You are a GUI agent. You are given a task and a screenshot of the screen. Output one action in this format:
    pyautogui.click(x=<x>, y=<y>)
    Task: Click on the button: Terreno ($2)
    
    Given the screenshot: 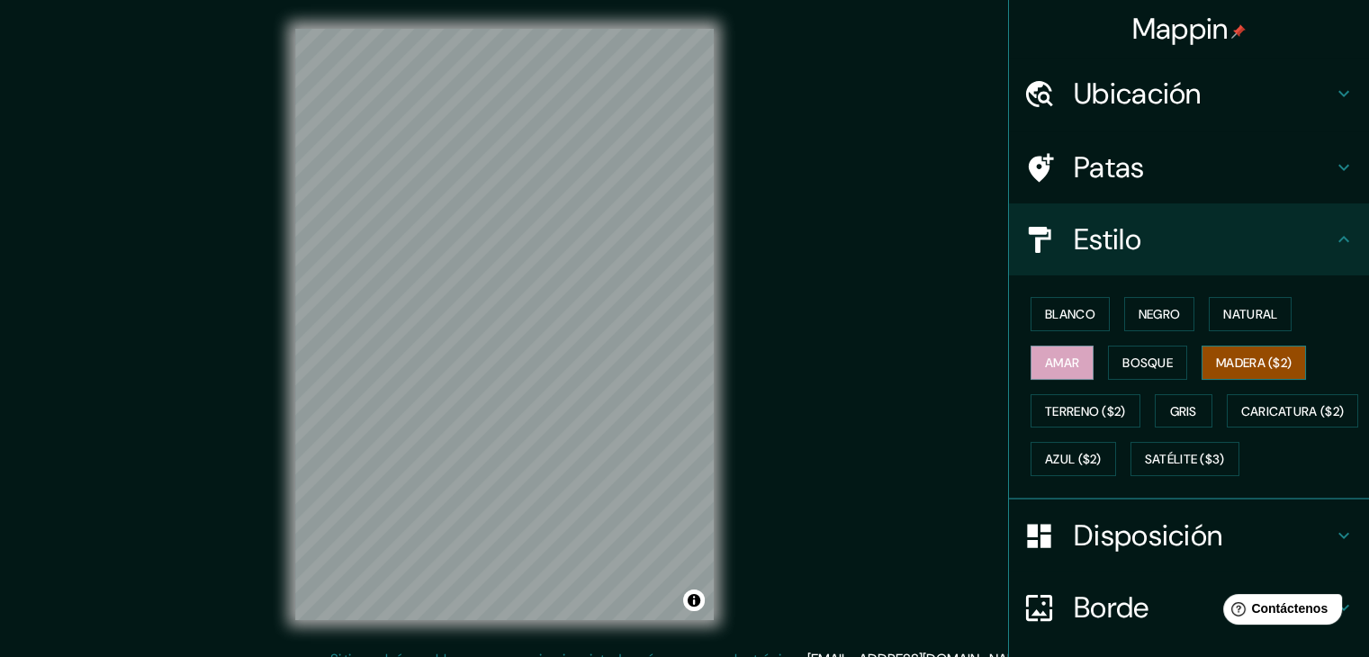 What is the action you would take?
    pyautogui.click(x=1085, y=411)
    